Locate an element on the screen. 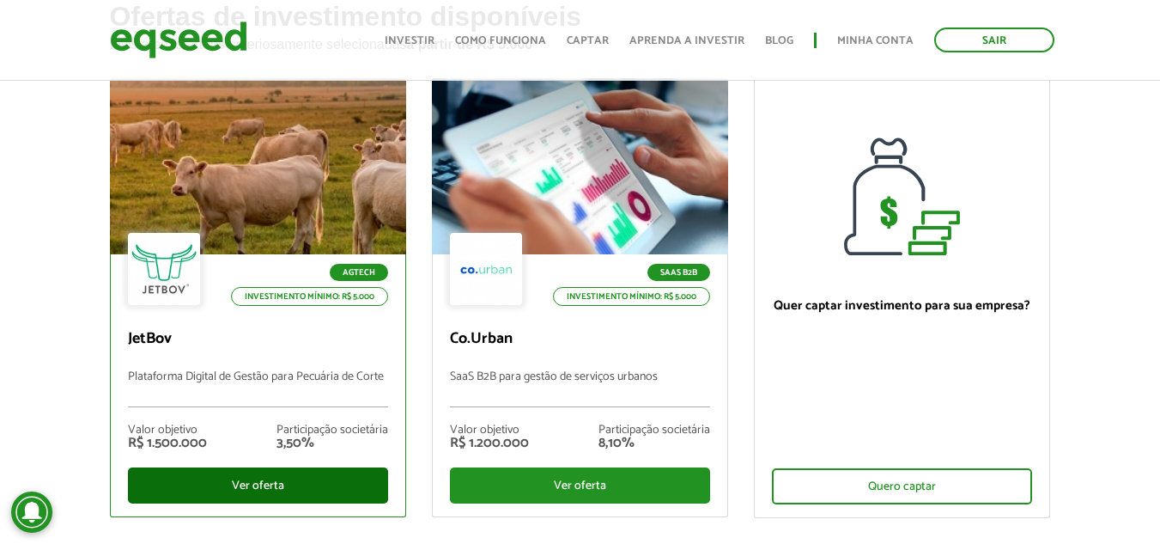  img: EqSeed is located at coordinates (179, 39).